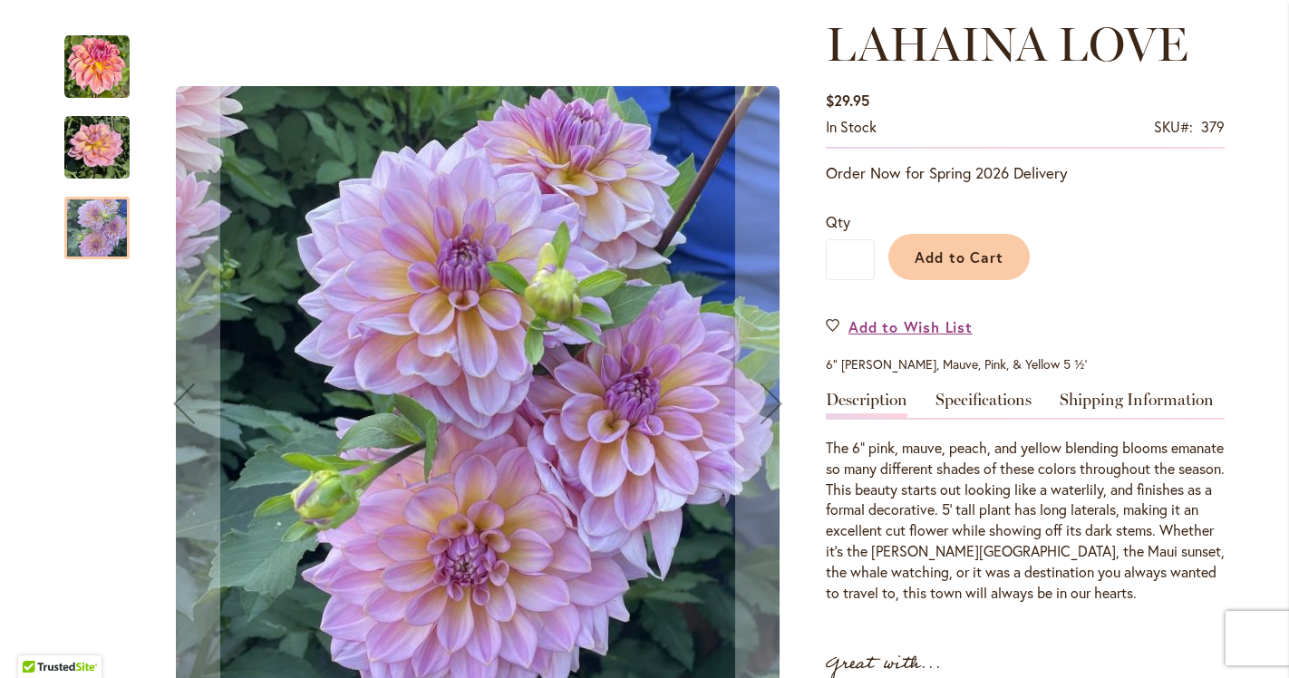 The height and width of the screenshot is (678, 1289). I want to click on a: Specifications, so click(983, 404).